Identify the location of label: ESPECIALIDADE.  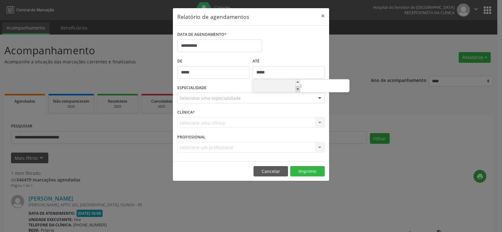
(192, 88).